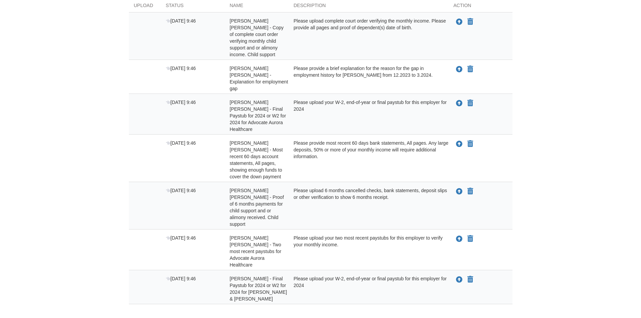 Image resolution: width=641 pixels, height=318 pixels. Describe the element at coordinates (369, 7) in the screenshot. I see `div: Description` at that location.